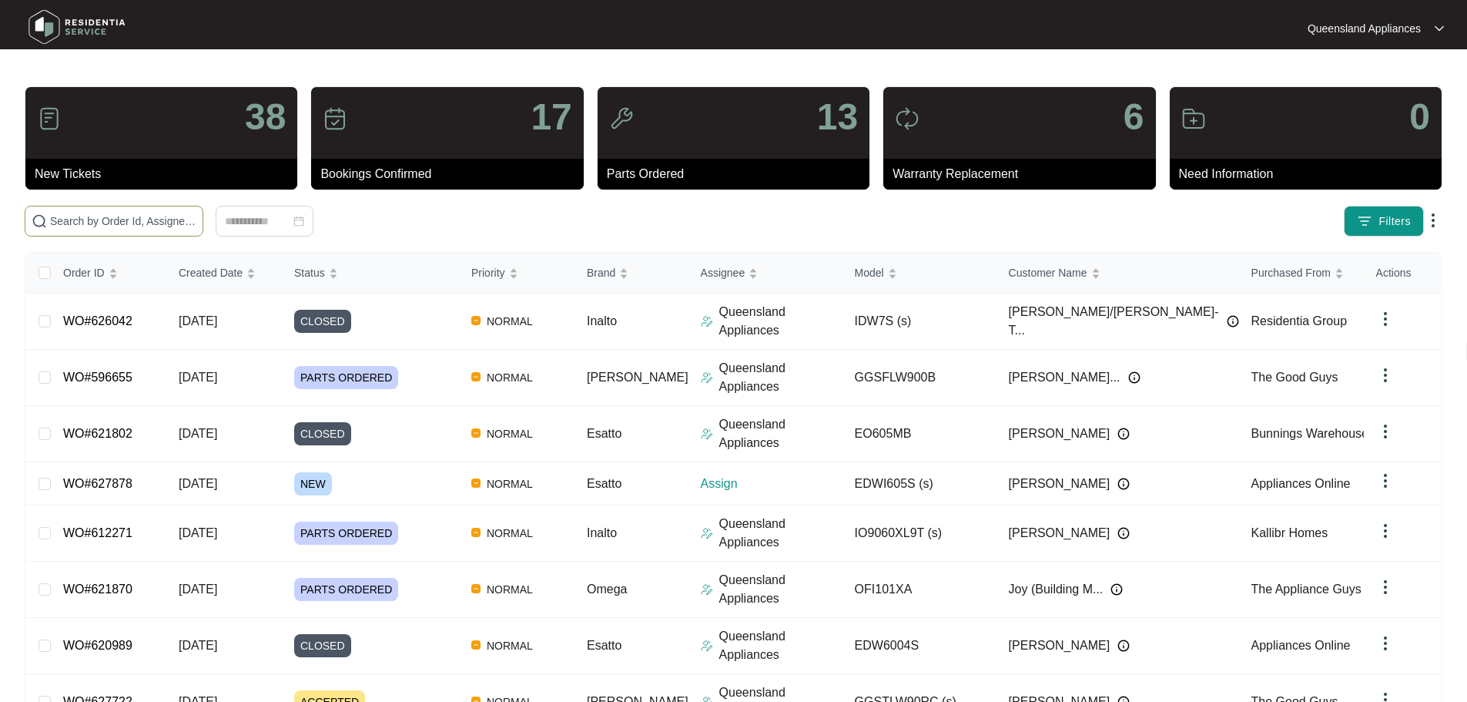  Describe the element at coordinates (1310, 433) in the screenshot. I see `span: Bunnings Warehouse` at that location.